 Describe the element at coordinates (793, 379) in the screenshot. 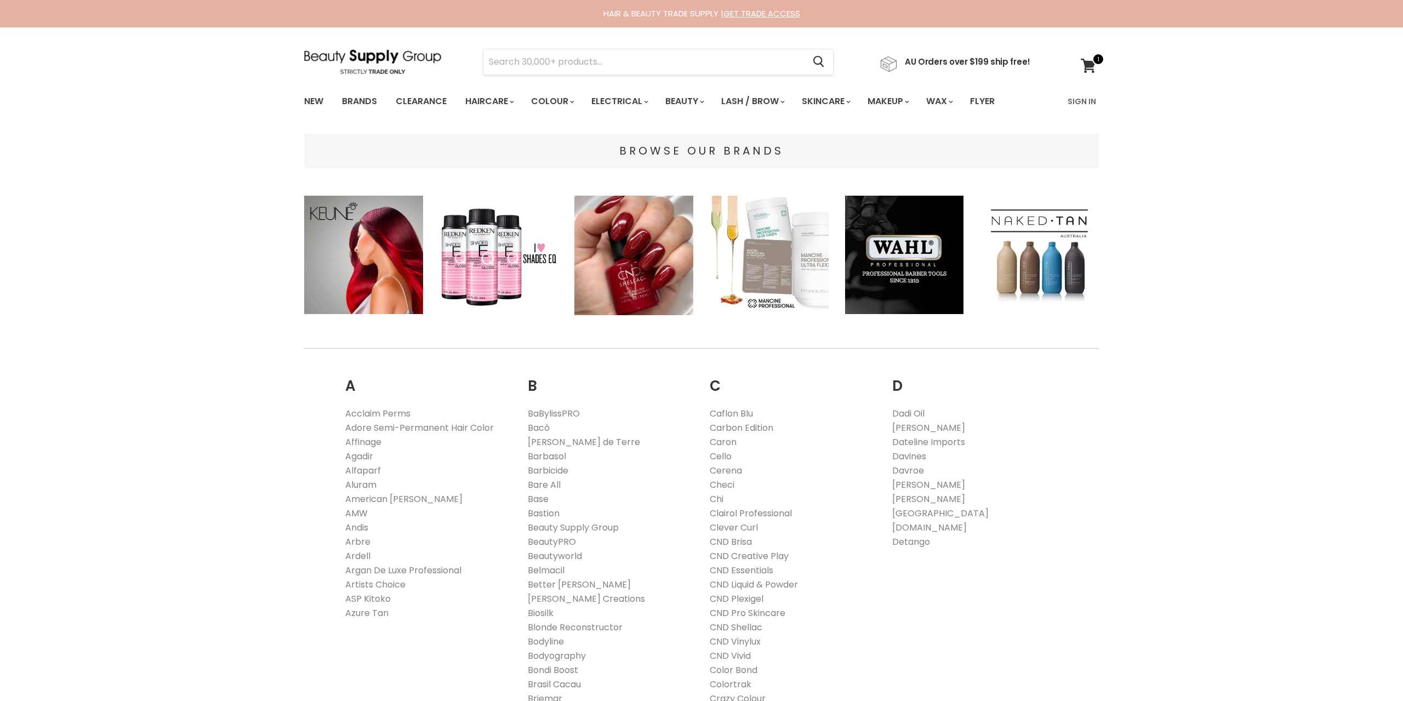

I see `h2: C` at that location.